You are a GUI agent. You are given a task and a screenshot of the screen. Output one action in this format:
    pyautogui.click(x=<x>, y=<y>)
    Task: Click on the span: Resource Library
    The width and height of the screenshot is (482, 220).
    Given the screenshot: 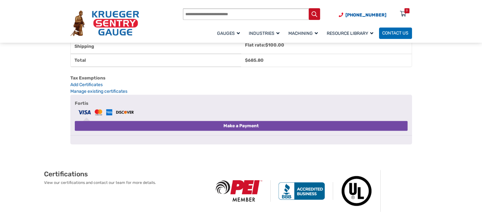 What is the action you would take?
    pyautogui.click(x=350, y=33)
    